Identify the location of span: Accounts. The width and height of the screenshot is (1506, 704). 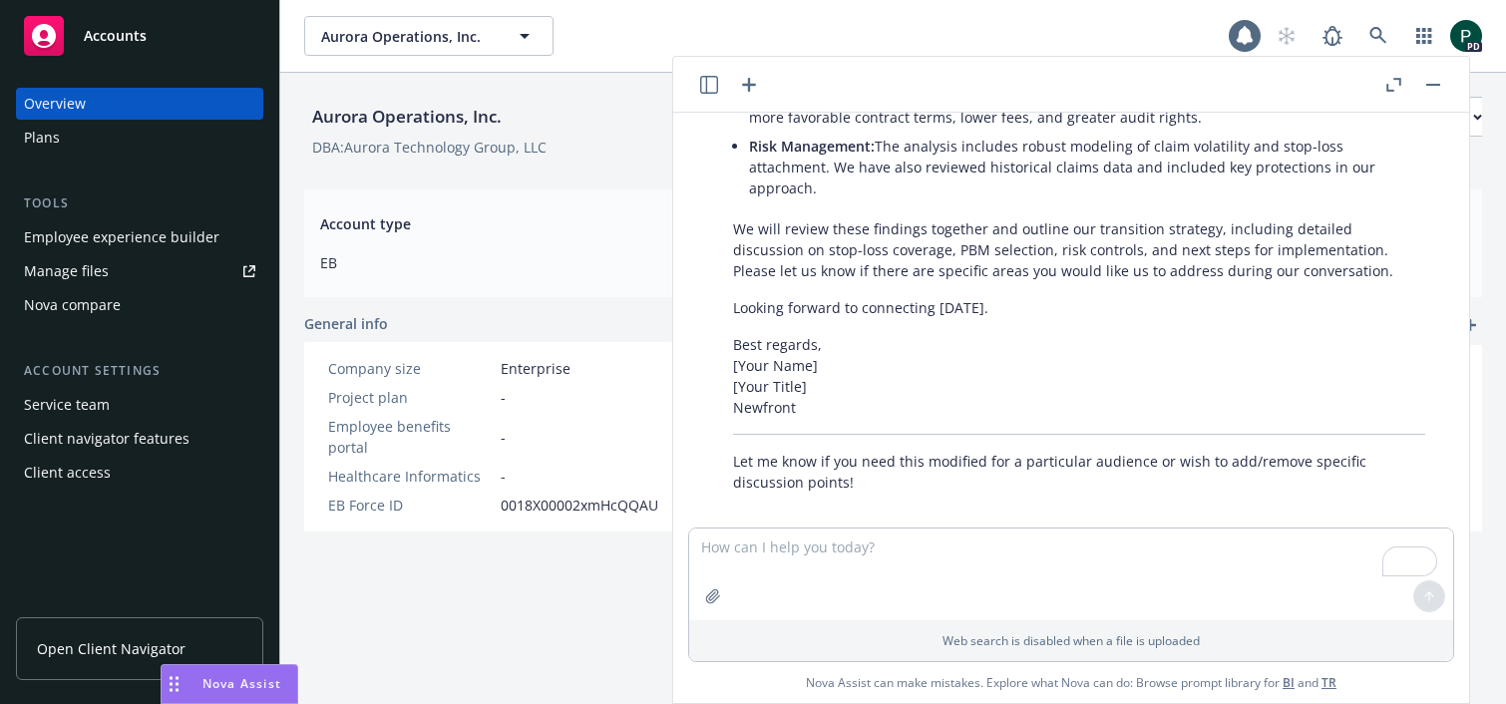
(115, 36).